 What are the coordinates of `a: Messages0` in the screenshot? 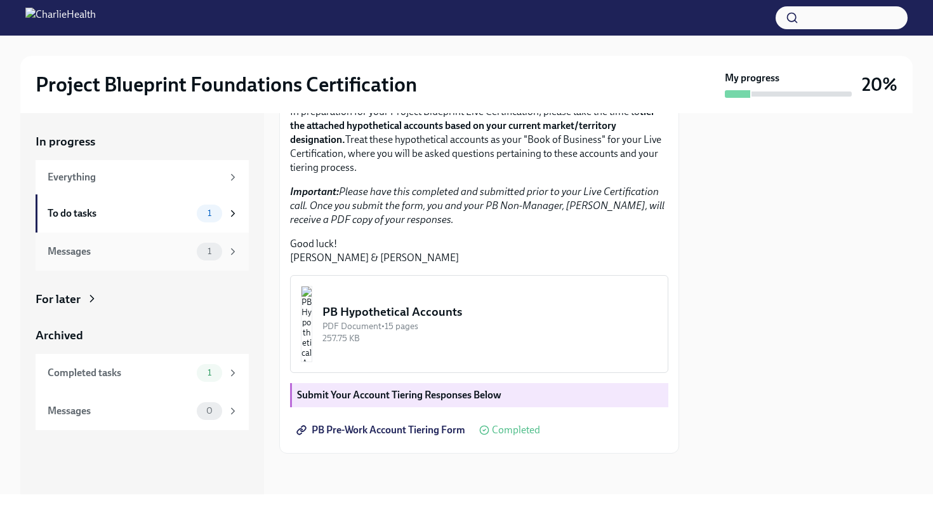 It's located at (142, 411).